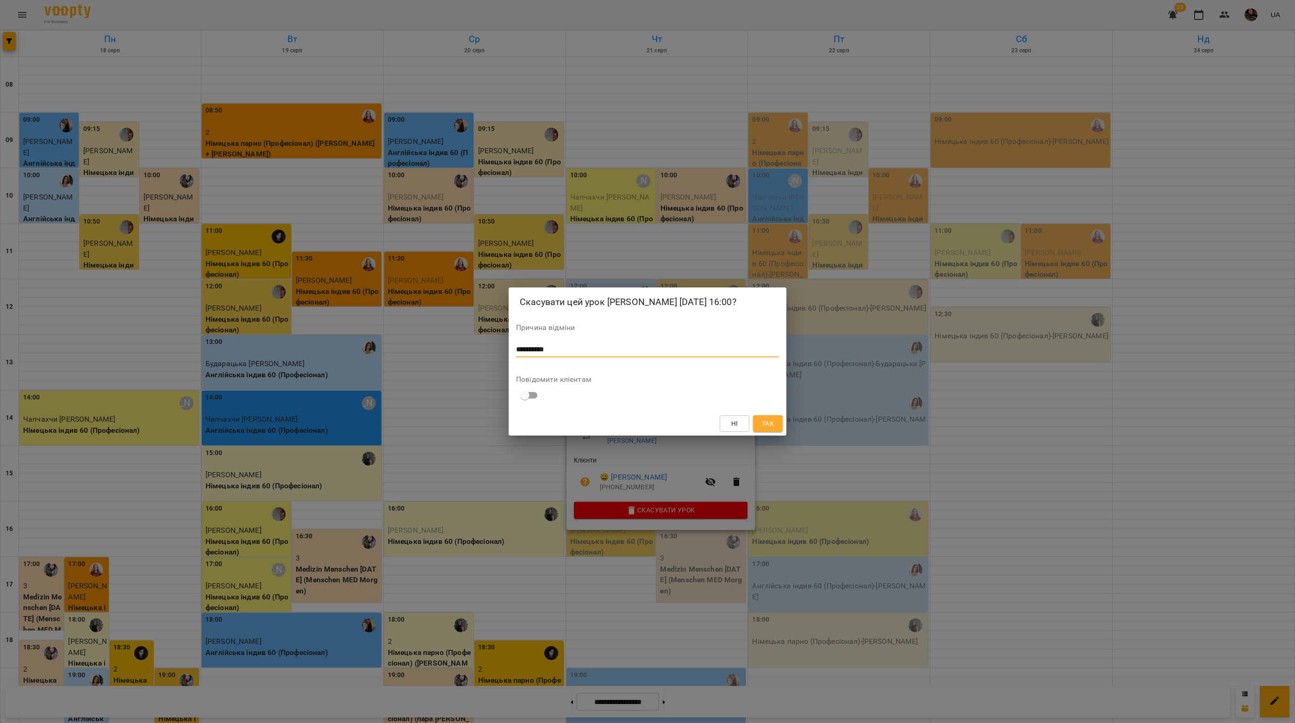  I want to click on button: Так, so click(768, 423).